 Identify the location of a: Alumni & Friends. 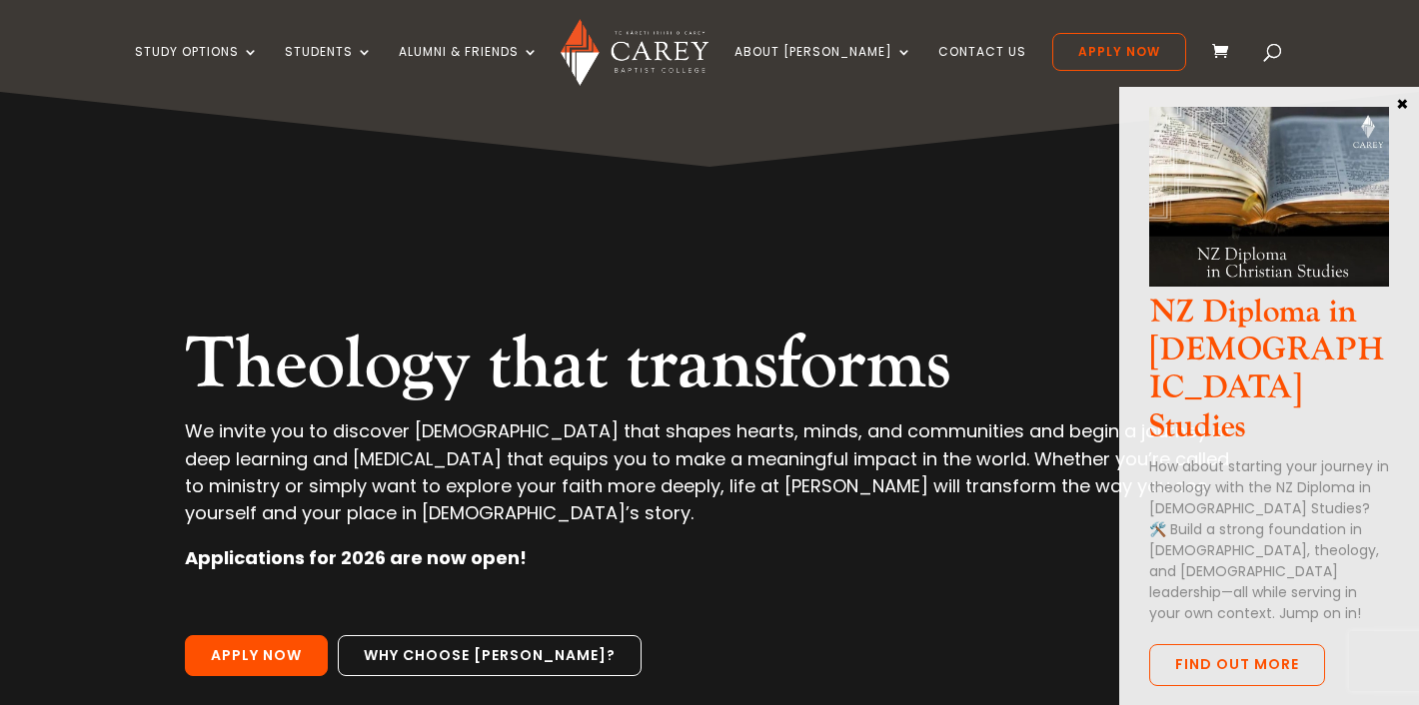
(469, 68).